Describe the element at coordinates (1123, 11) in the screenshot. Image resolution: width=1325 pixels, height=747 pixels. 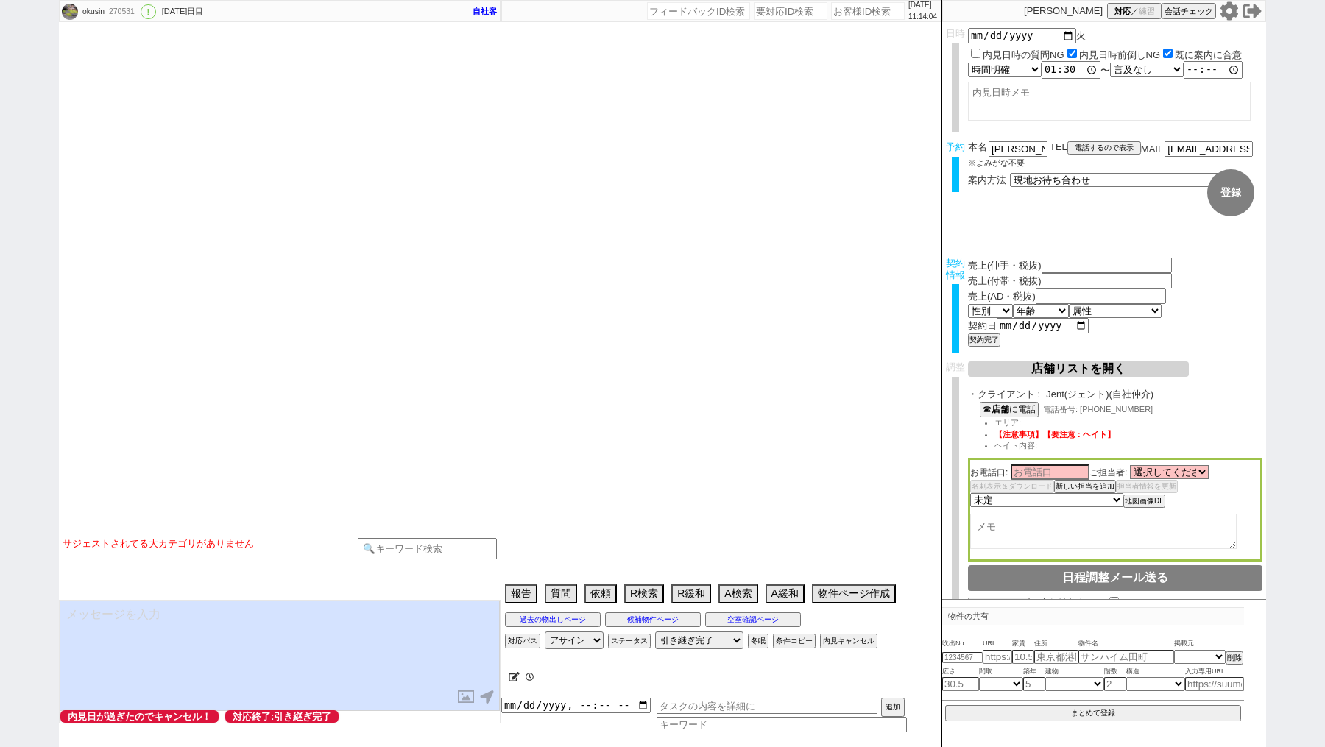
I see `span: 対応` at that location.